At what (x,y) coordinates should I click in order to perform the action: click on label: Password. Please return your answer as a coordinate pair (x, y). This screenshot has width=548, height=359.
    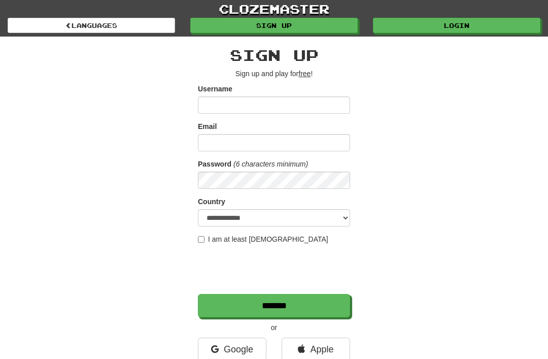
    Looking at the image, I should click on (214, 164).